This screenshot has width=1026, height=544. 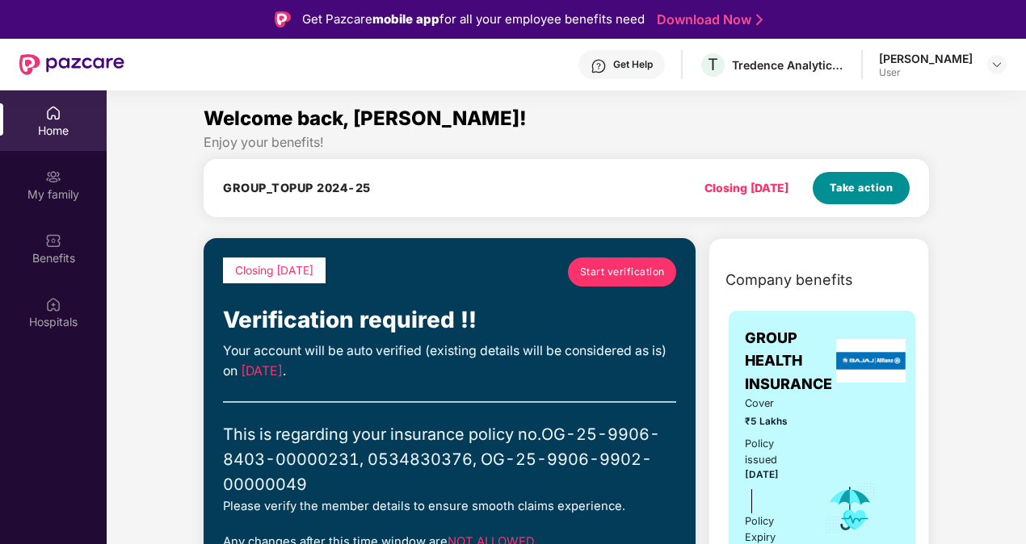 What do you see at coordinates (405, 19) in the screenshot?
I see `strong: mobile app` at bounding box center [405, 19].